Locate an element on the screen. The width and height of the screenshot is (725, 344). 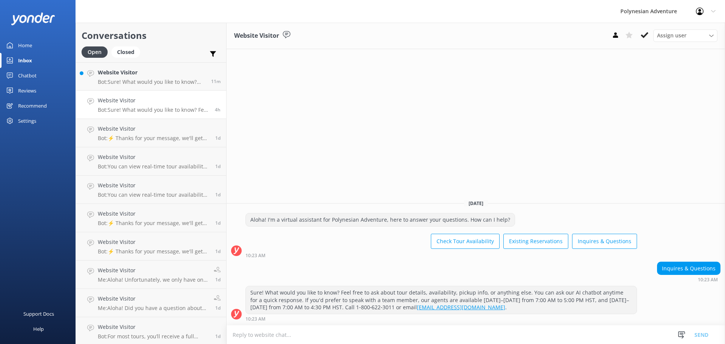
span: 01:02pm 18-Aug-2025 (UTC -10:00) Pacific/Honolulu is located at coordinates (218, 166).